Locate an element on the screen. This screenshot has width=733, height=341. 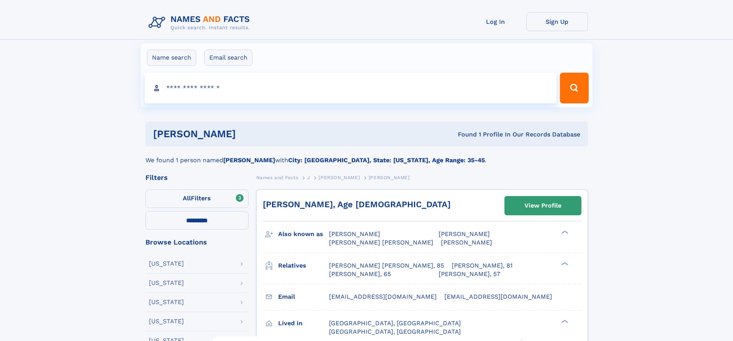
div: View Profile is located at coordinates (543, 206).